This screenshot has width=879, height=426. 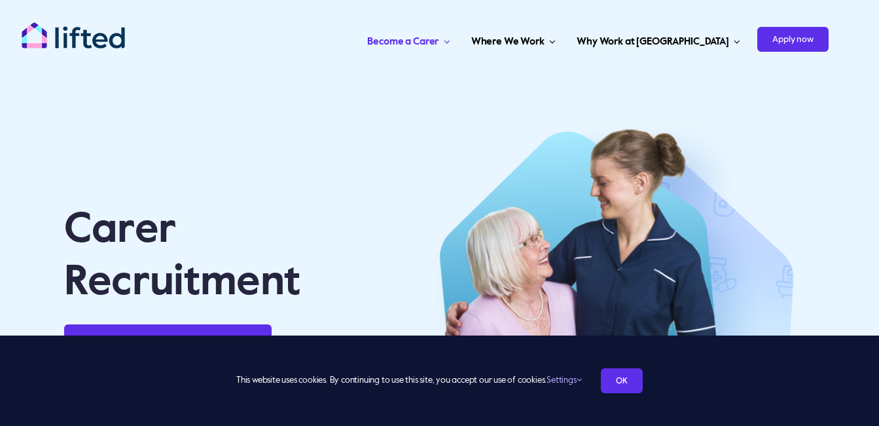 What do you see at coordinates (73, 28) in the screenshot?
I see `a: lifted-logo` at bounding box center [73, 28].